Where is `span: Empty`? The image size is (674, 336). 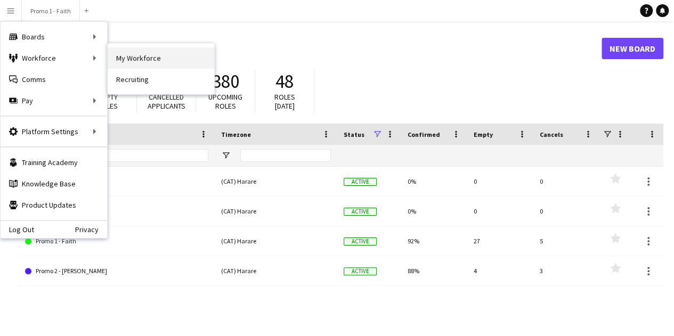 span: Empty is located at coordinates (483, 134).